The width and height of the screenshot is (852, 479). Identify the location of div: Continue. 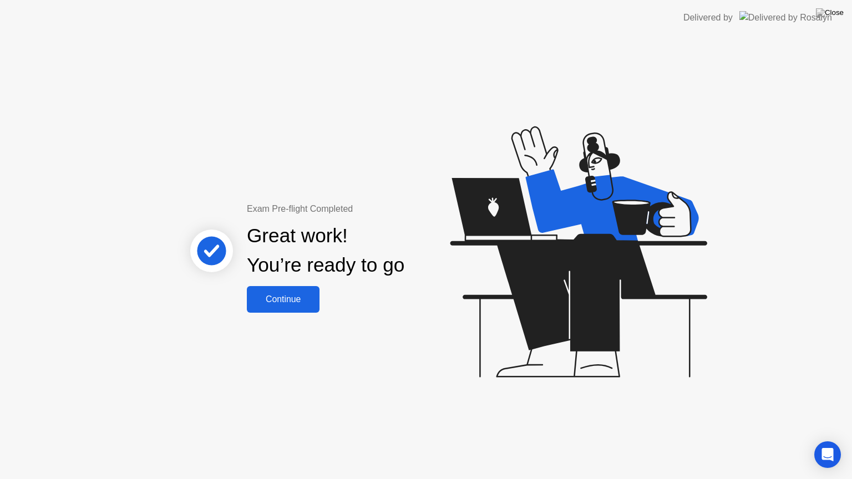
(283, 299).